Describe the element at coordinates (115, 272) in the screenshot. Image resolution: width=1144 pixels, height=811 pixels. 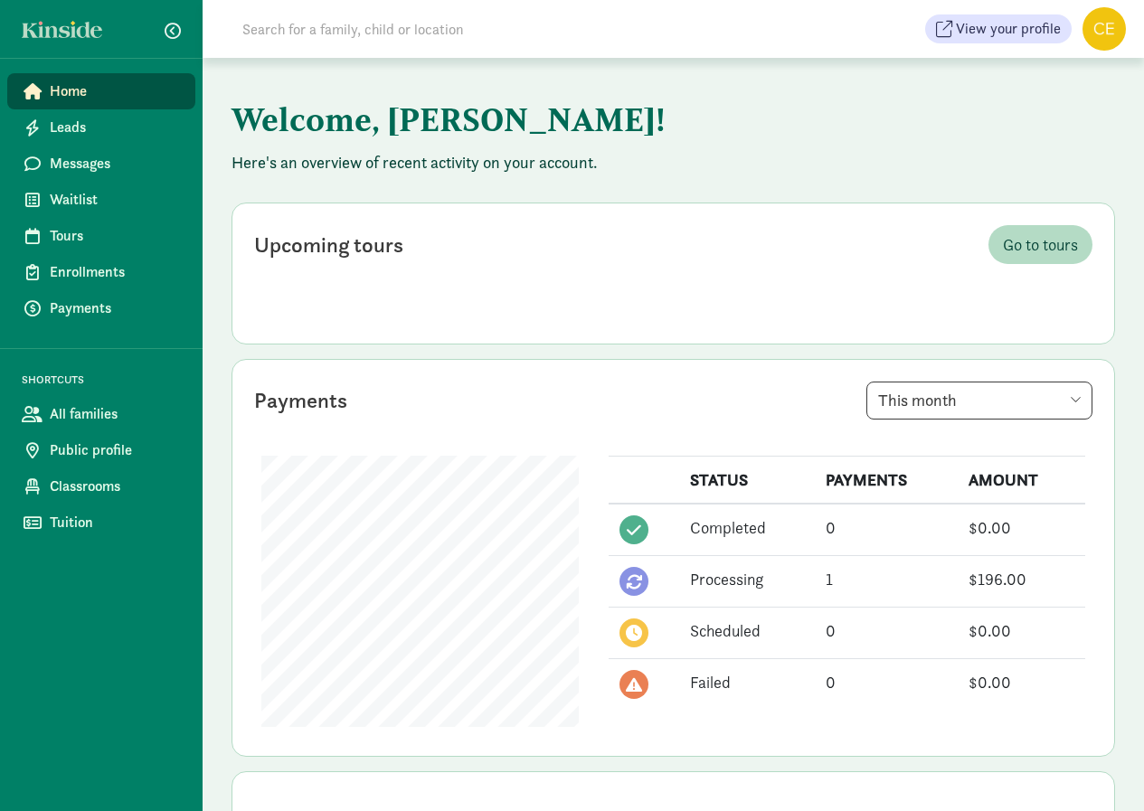
I see `span: Enrollments` at that location.